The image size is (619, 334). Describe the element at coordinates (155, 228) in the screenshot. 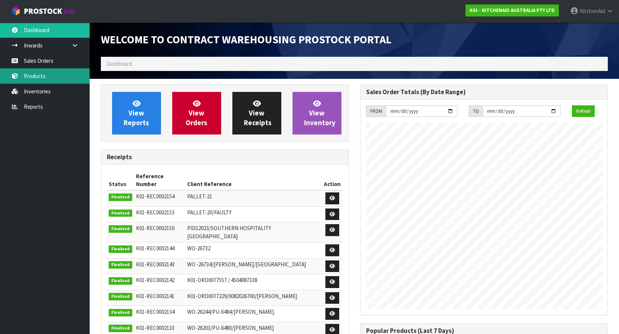

I see `span: K01-REC0002150` at that location.